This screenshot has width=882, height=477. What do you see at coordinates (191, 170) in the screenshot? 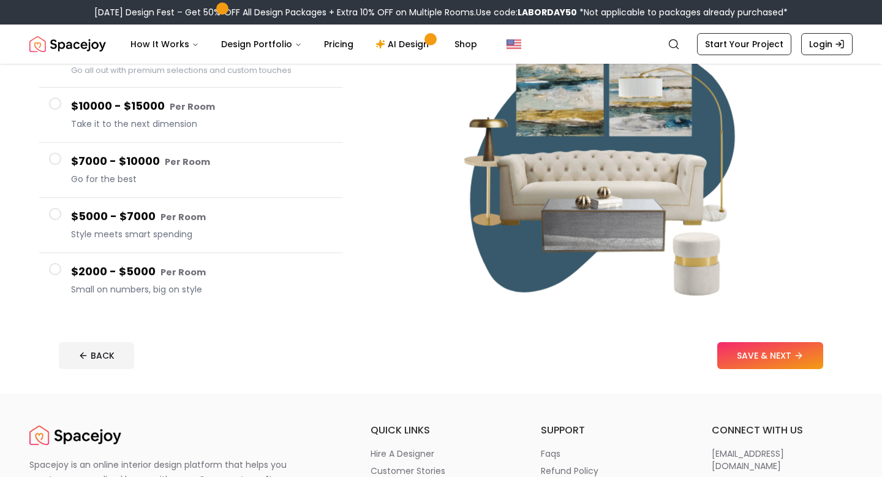
I see `button: $7000 - $10000 Per RoomGo for the best` at bounding box center [191, 170].